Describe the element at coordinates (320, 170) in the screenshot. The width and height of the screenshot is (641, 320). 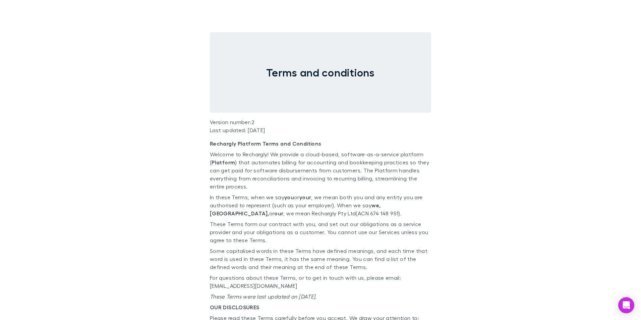
I see `p: Welcome to Rechargly! We provide a cloud-based, software-as-a-service platform ( ) that automates...` at that location.